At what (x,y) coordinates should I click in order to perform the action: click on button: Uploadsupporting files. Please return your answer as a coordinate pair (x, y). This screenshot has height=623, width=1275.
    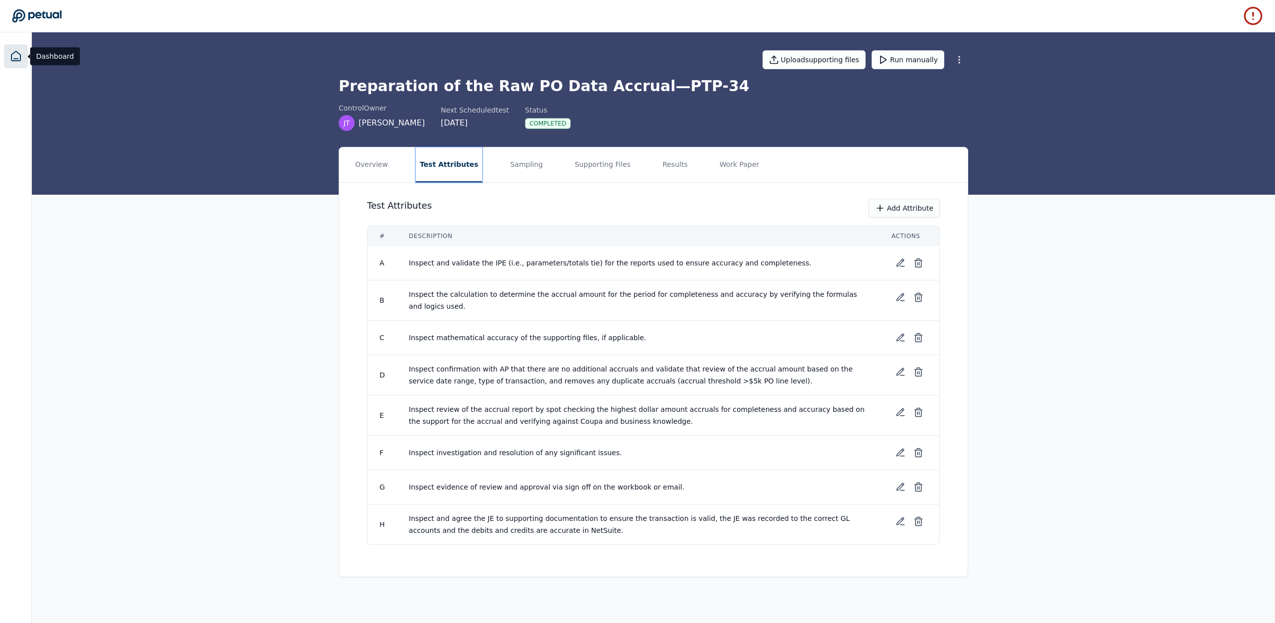
    Looking at the image, I should click on (814, 60).